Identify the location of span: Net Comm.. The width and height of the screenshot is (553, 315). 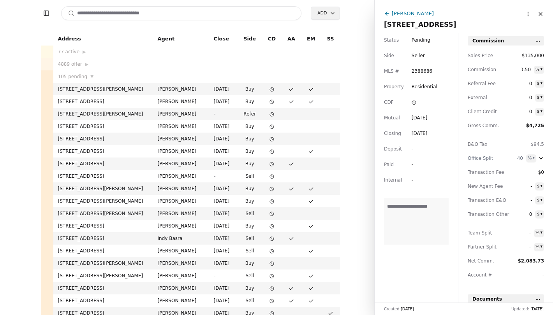
(485, 261).